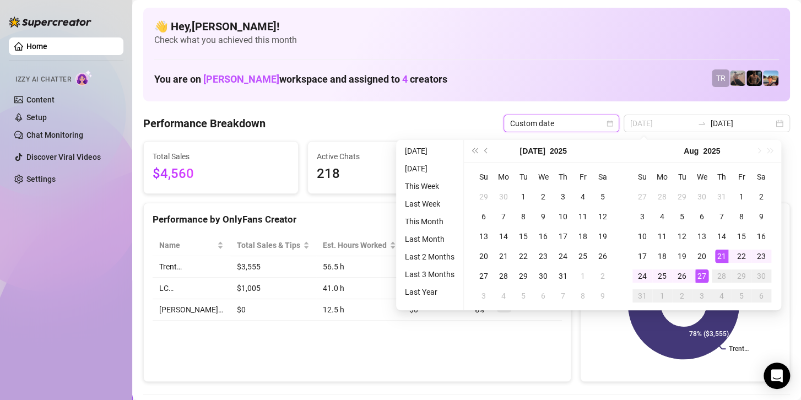 Image resolution: width=801 pixels, height=400 pixels. I want to click on h4: Performance Breakdown, so click(204, 123).